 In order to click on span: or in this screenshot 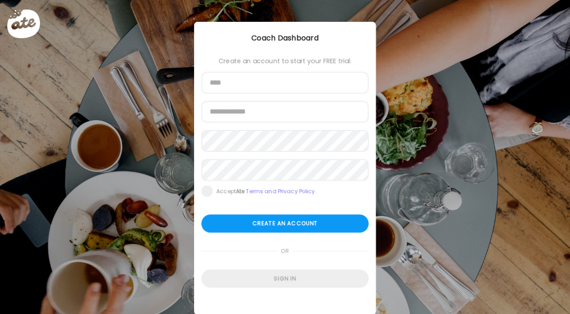, I will do `click(285, 251)`.